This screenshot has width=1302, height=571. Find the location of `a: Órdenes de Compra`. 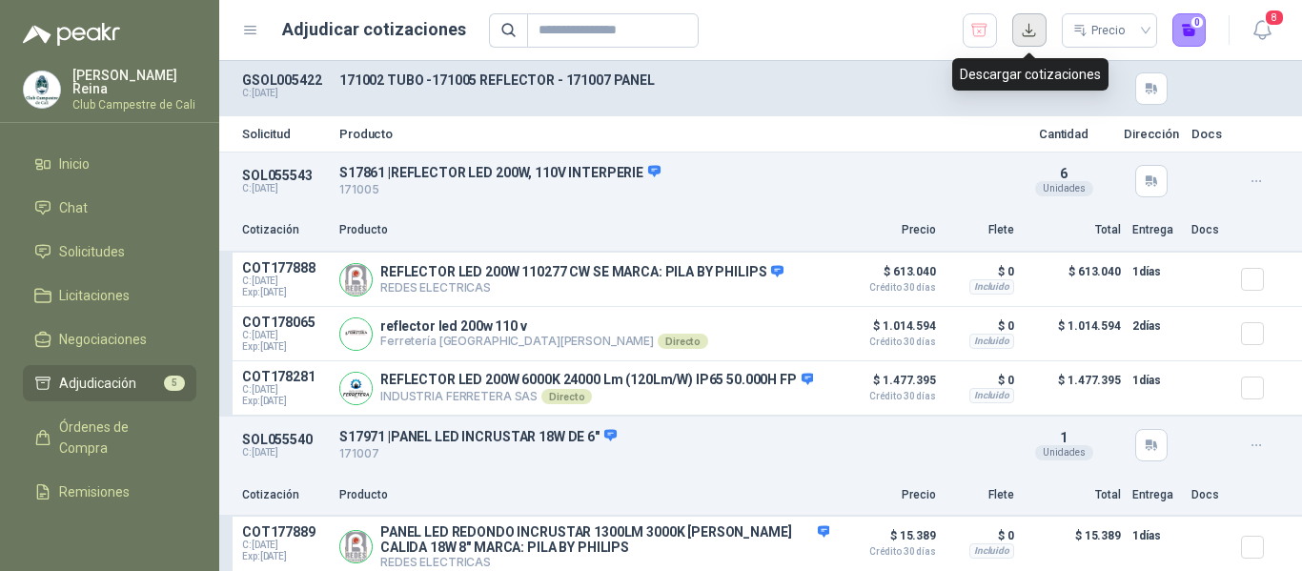

a: Órdenes de Compra is located at coordinates (110, 437).